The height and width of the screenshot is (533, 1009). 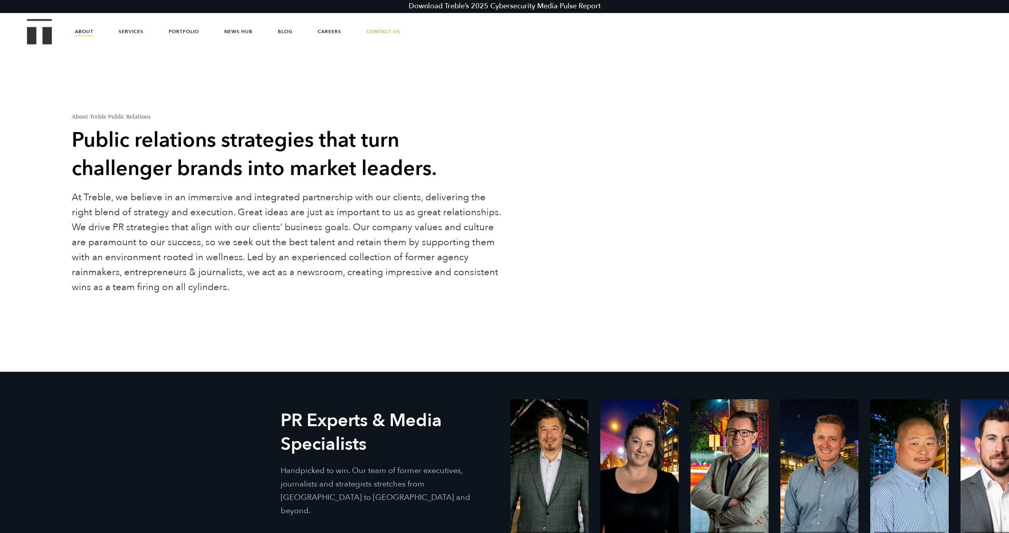 I want to click on h2: Public relations strategies that turn challenger brands into market leaders., so click(x=287, y=154).